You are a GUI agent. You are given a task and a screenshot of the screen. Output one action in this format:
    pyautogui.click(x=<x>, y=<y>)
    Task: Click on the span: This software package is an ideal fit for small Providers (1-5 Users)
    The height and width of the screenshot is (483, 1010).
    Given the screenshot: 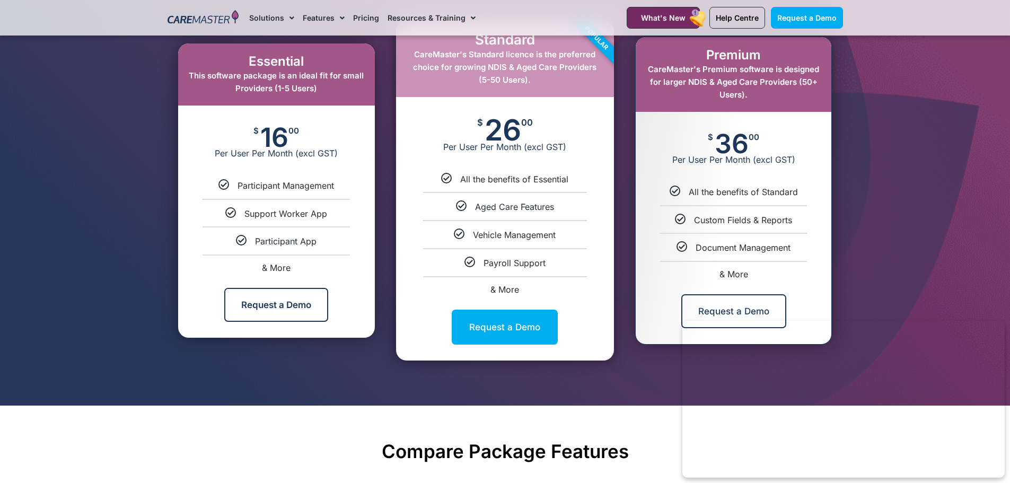 What is the action you would take?
    pyautogui.click(x=276, y=82)
    